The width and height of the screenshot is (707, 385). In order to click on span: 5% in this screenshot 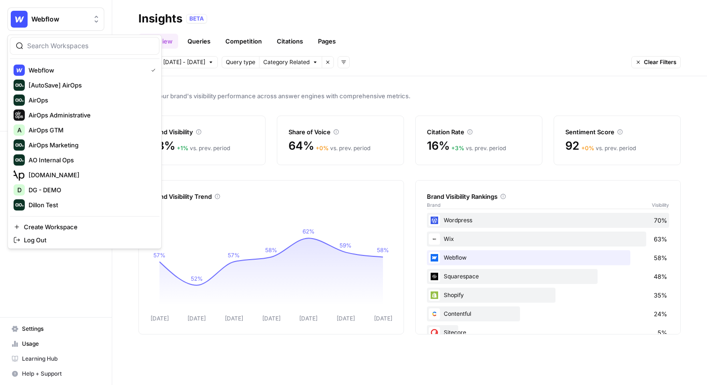, I will do `click(662, 332)`.